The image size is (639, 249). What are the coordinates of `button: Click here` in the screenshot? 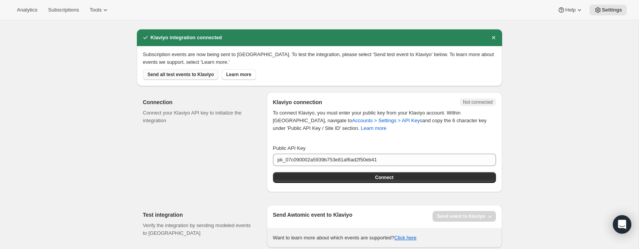 It's located at (405, 237).